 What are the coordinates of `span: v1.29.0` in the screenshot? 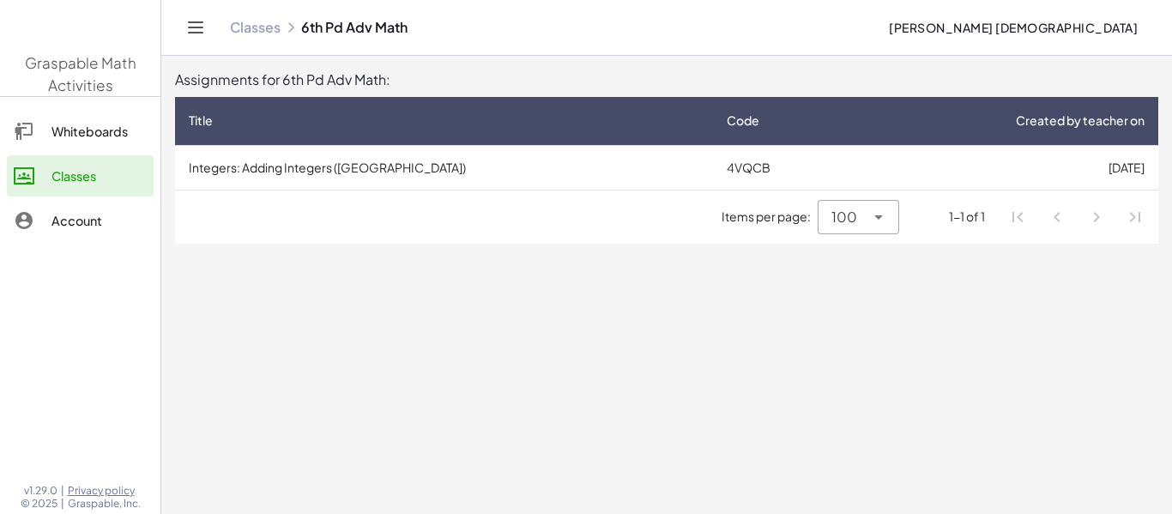 It's located at (40, 491).